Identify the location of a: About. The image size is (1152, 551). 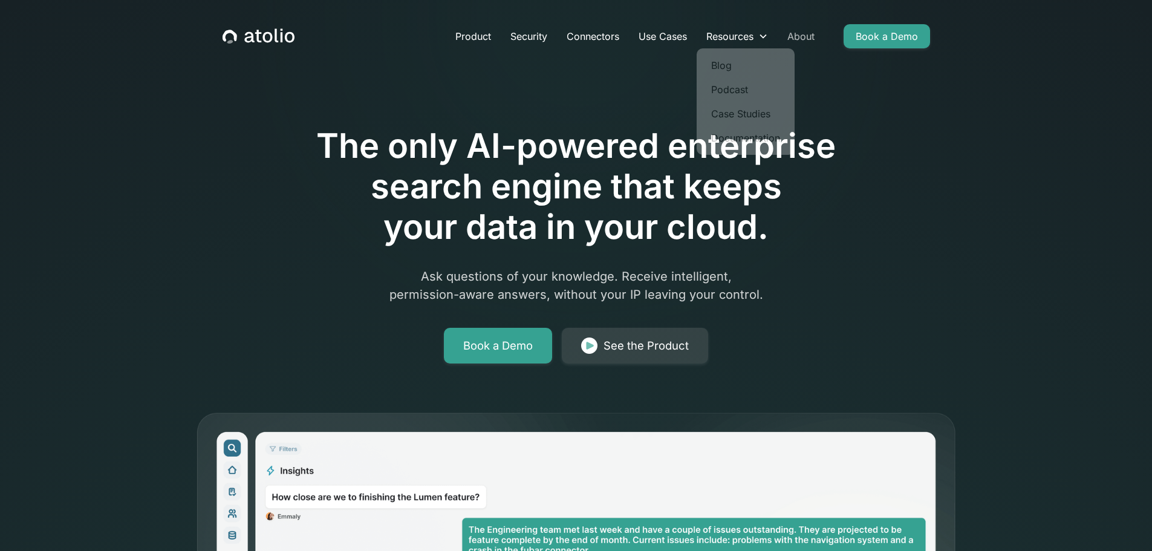
(801, 36).